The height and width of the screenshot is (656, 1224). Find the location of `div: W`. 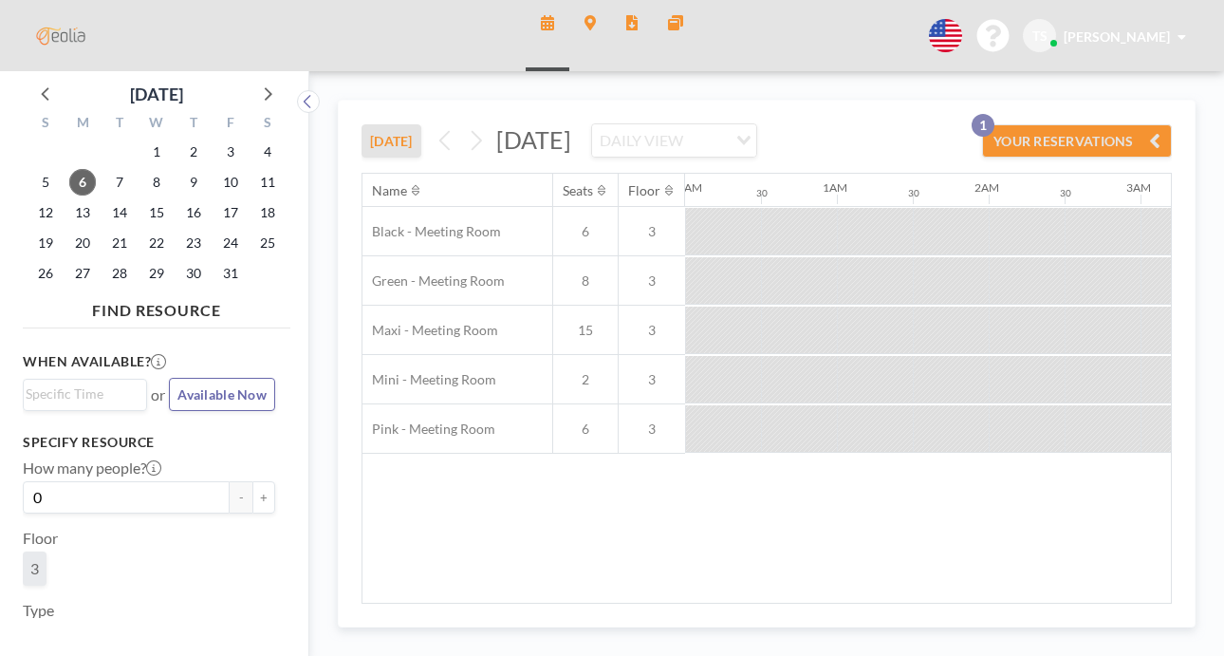

div: W is located at coordinates (157, 124).